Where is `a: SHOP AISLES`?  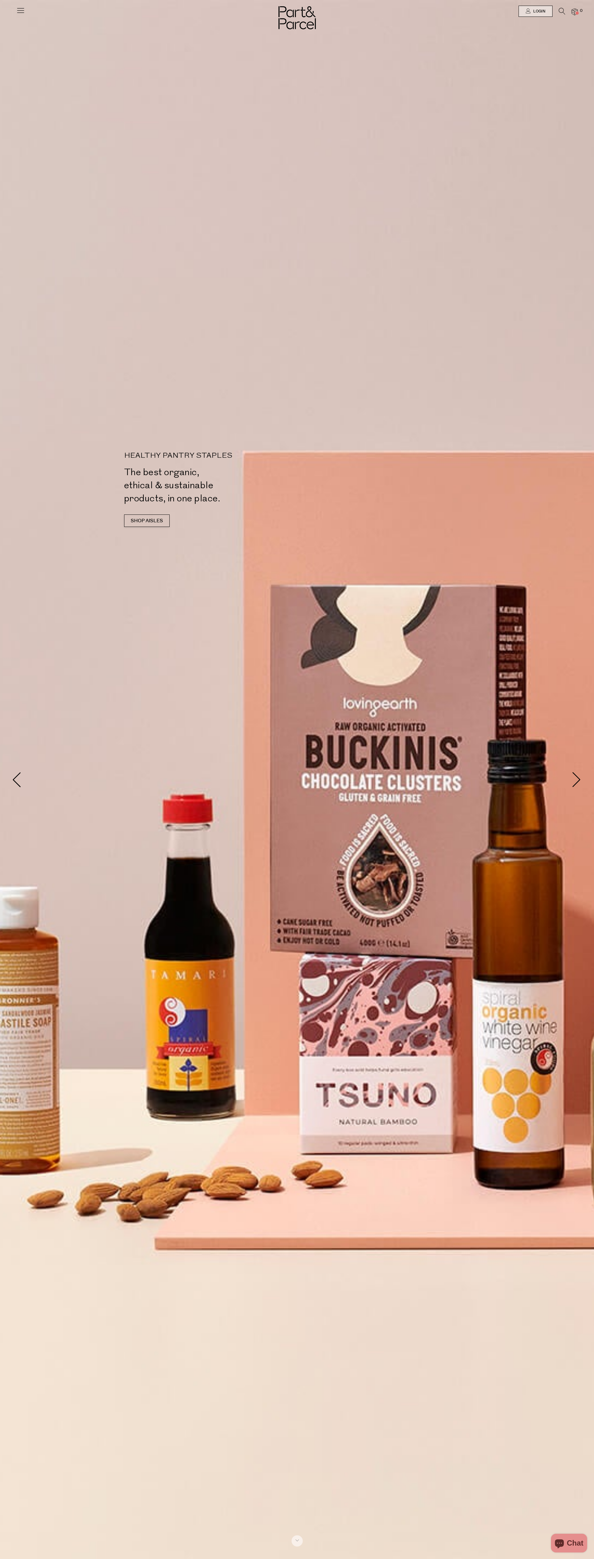
a: SHOP AISLES is located at coordinates (147, 521).